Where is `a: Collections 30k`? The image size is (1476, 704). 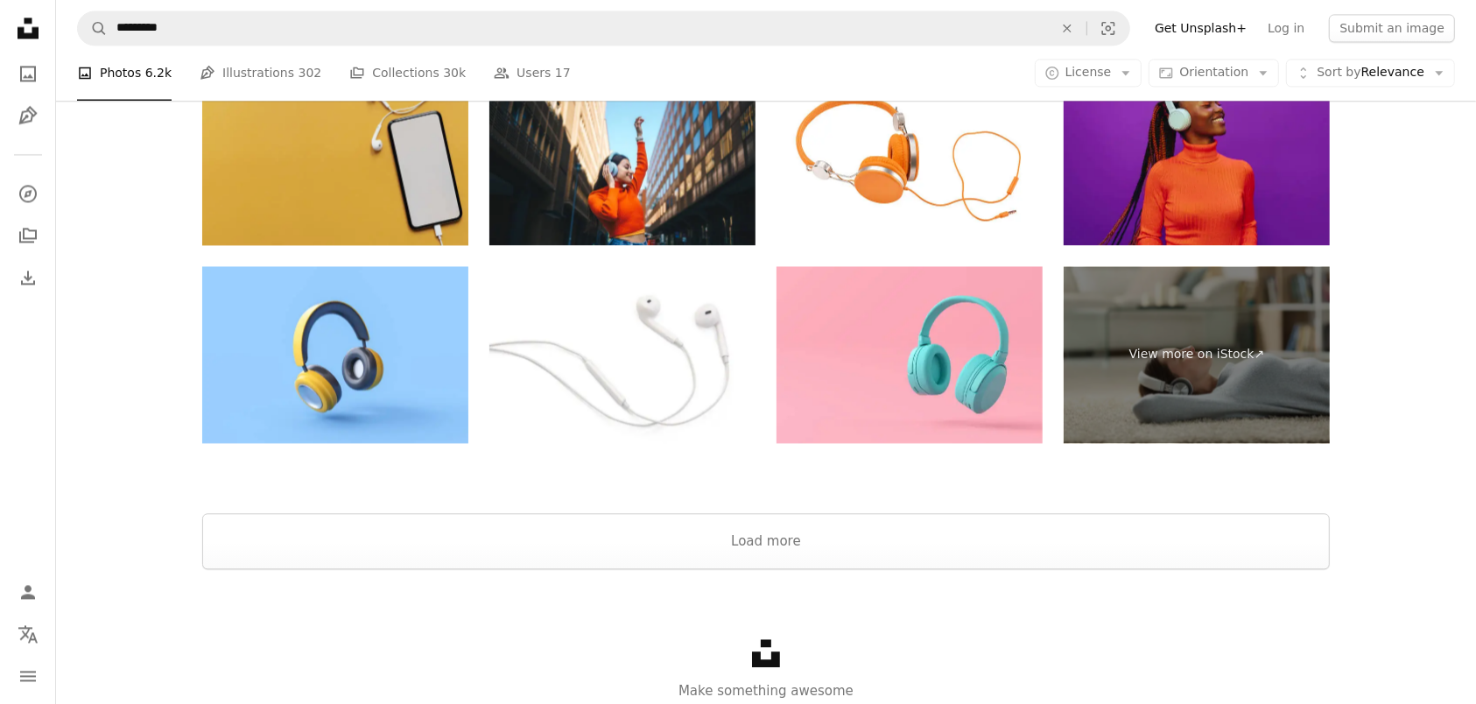 a: Collections 30k is located at coordinates (407, 74).